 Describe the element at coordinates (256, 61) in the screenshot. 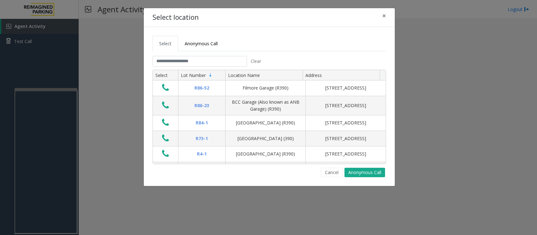

I see `button: Clear` at that location.